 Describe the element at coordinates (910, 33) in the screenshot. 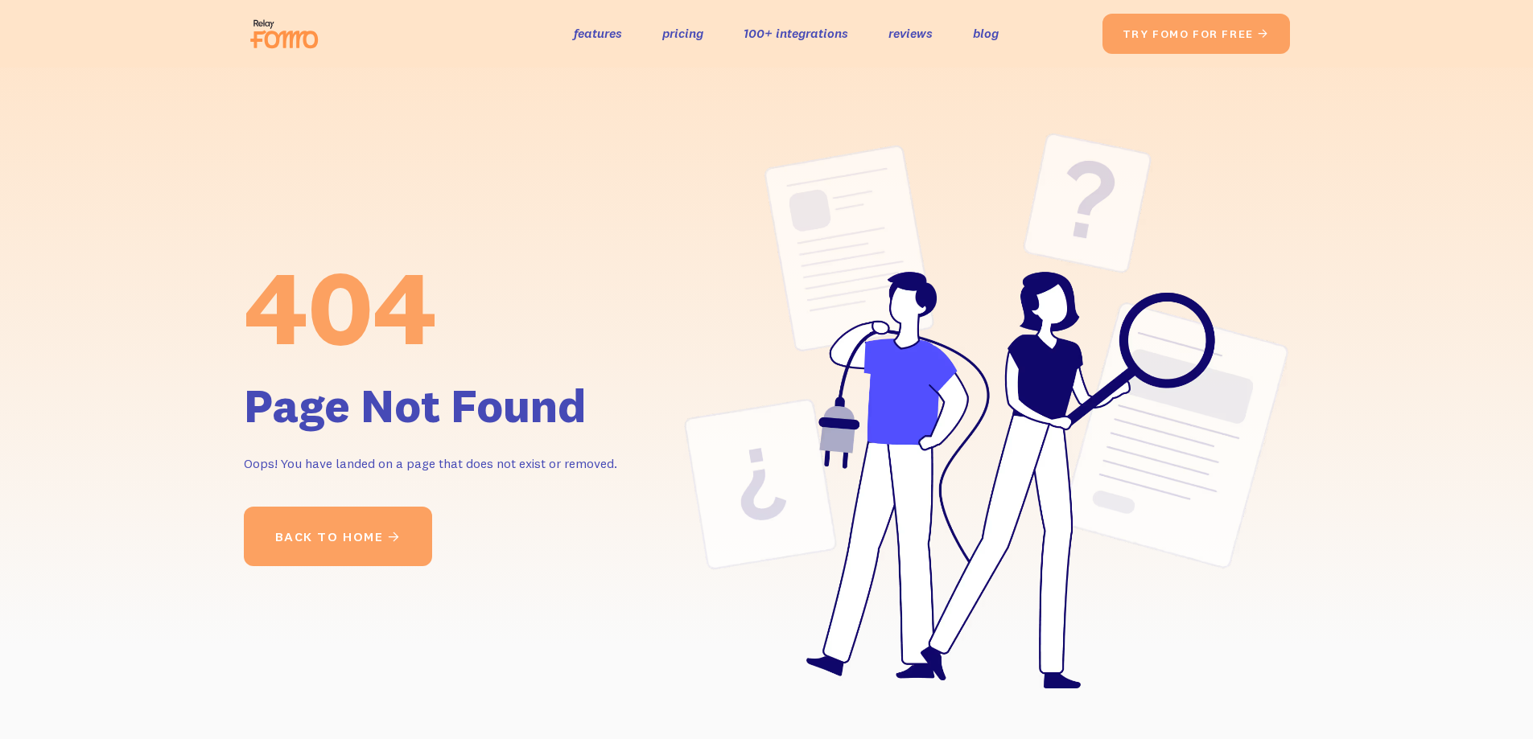

I see `a: reviews` at that location.